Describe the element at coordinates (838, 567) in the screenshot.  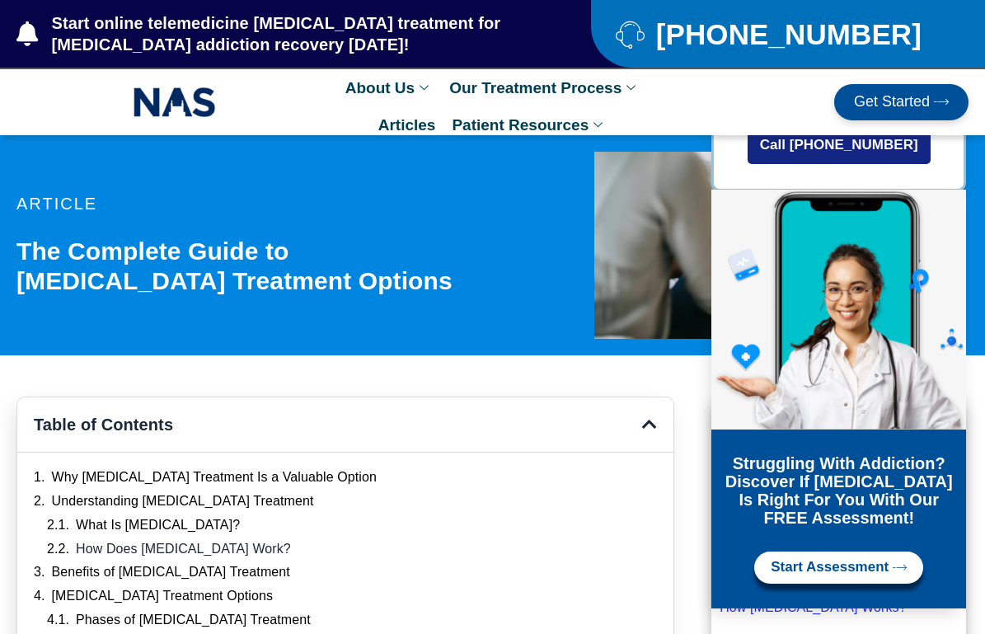
I see `a: Start Assessment` at that location.